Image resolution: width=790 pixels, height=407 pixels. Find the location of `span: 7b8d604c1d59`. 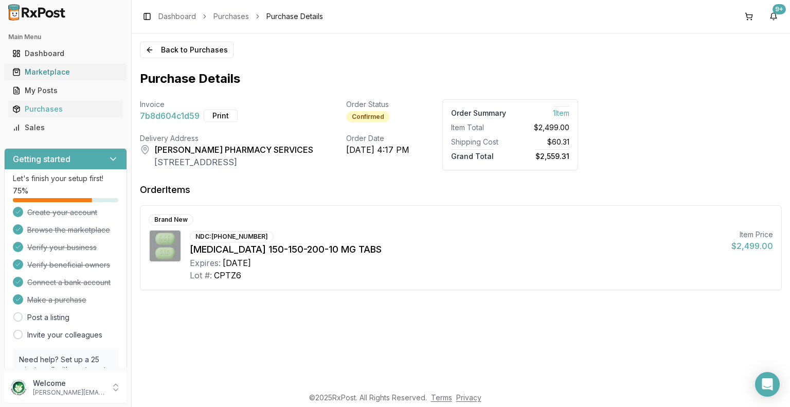

span: 7b8d604c1d59 is located at coordinates (170, 116).